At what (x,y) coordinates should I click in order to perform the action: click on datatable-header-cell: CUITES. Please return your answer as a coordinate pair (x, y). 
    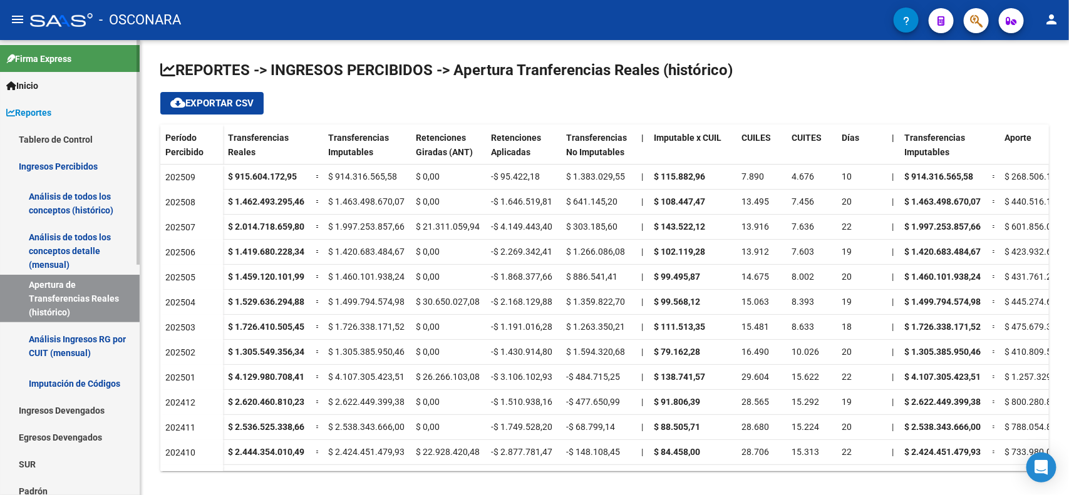
    Looking at the image, I should click on (811, 151).